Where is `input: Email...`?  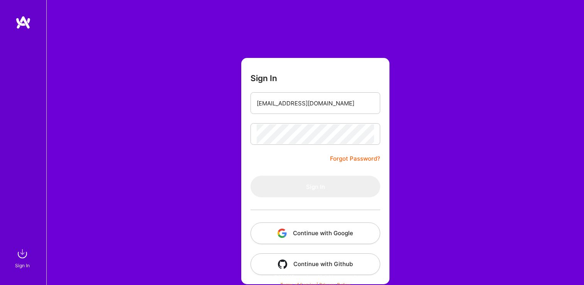
input: Email... is located at coordinates (315, 103).